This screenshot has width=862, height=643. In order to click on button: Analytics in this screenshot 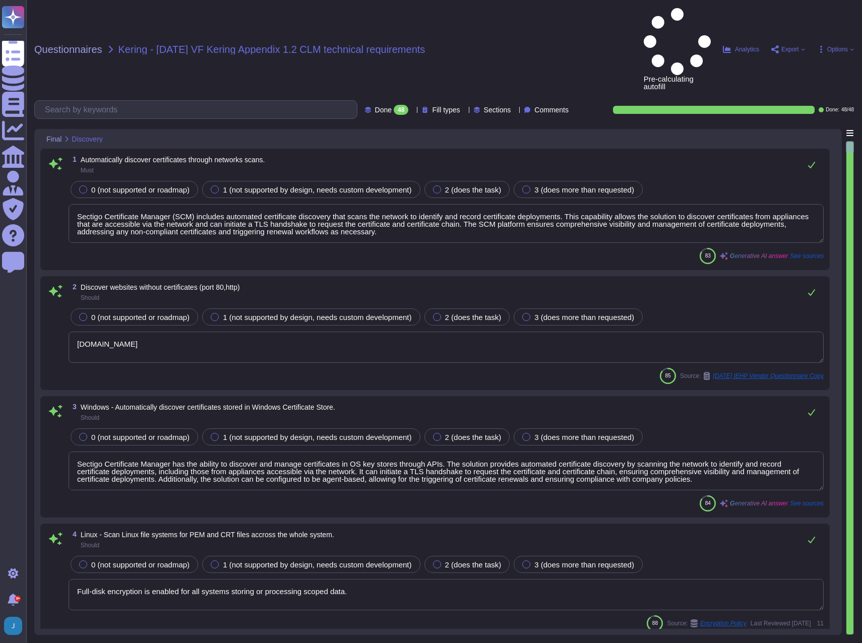, I will do `click(741, 49)`.